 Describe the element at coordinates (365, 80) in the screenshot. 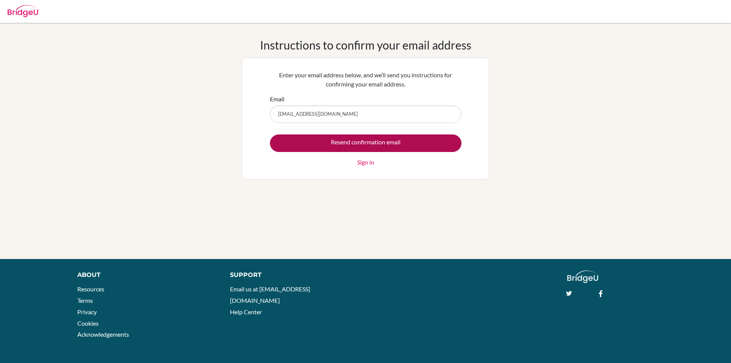

I see `p: Enter your email address below, and we’ll send you instructions for confirming your email address.` at that location.